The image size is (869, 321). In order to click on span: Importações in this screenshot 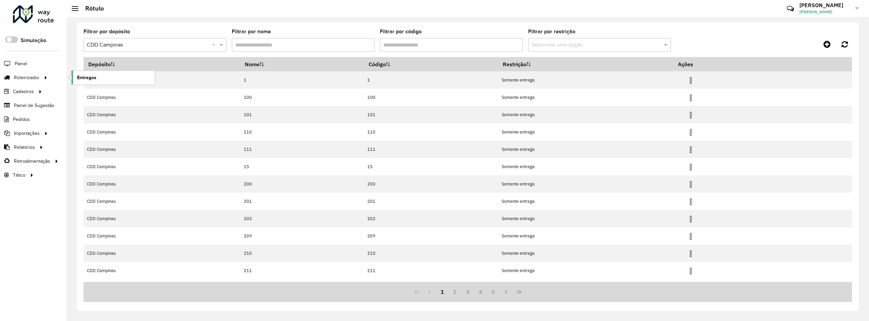, I will do `click(27, 133)`.